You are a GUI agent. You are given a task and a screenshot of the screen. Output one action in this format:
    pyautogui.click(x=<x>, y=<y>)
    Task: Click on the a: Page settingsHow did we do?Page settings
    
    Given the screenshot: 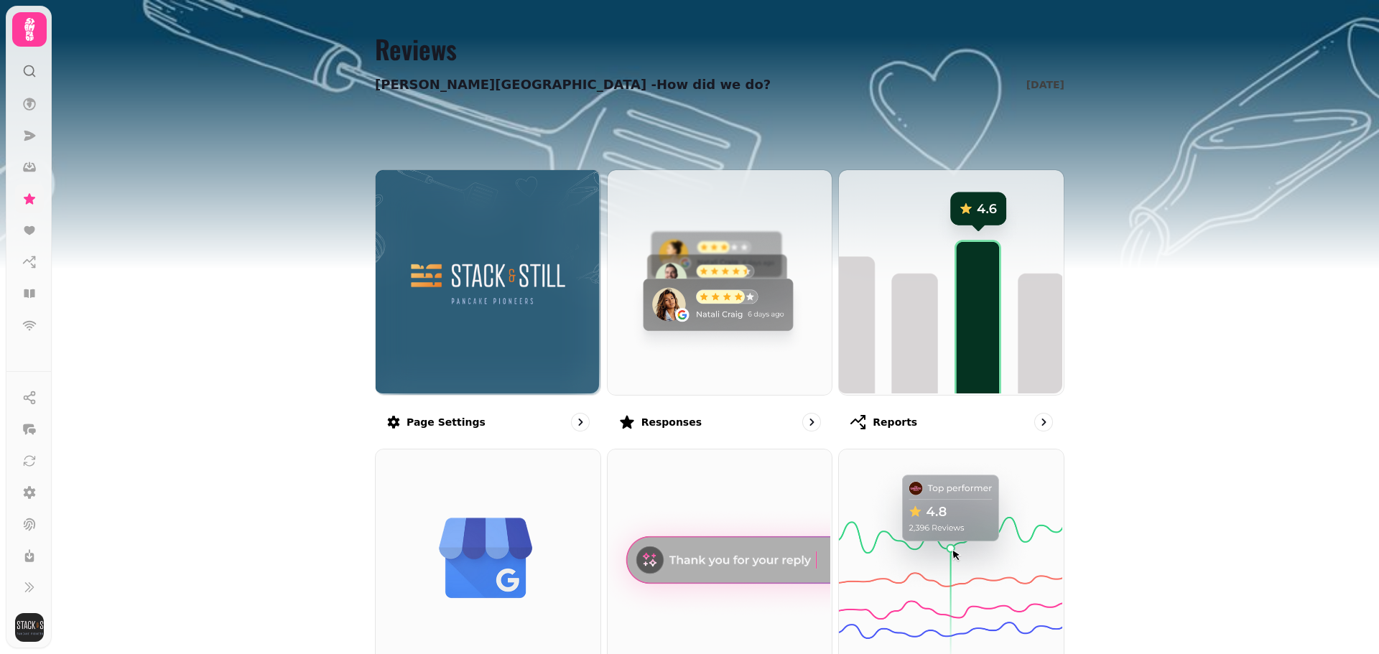 What is the action you would take?
    pyautogui.click(x=488, y=306)
    